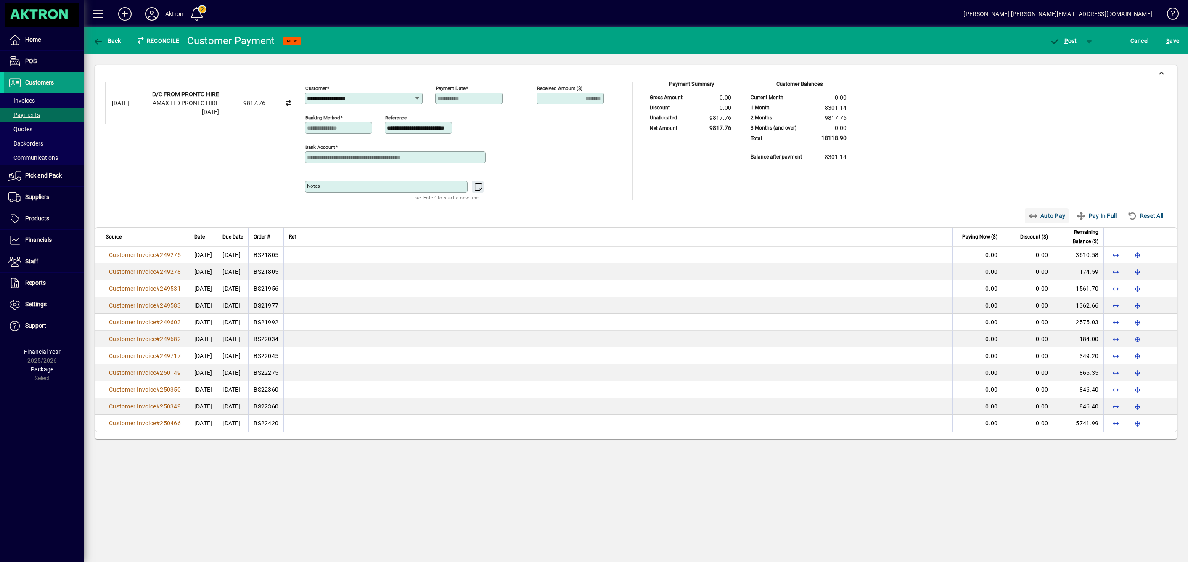  Describe the element at coordinates (1096, 216) in the screenshot. I see `span: Pay In Full` at that location.